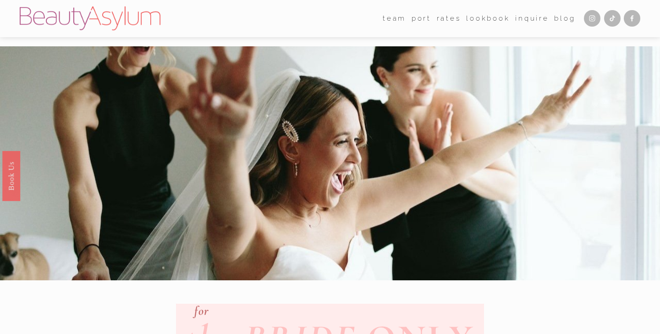 The height and width of the screenshot is (334, 660). Describe the element at coordinates (564, 18) in the screenshot. I see `a: Blog` at that location.